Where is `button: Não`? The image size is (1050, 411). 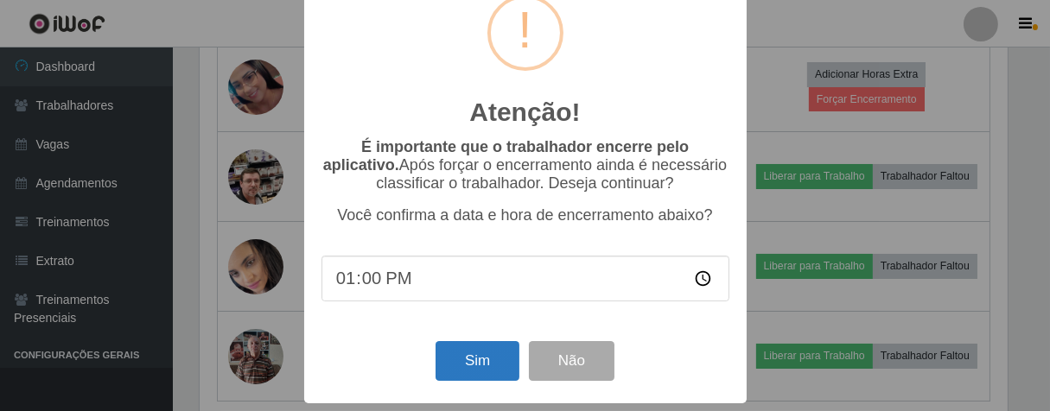 button: Não is located at coordinates (571, 361).